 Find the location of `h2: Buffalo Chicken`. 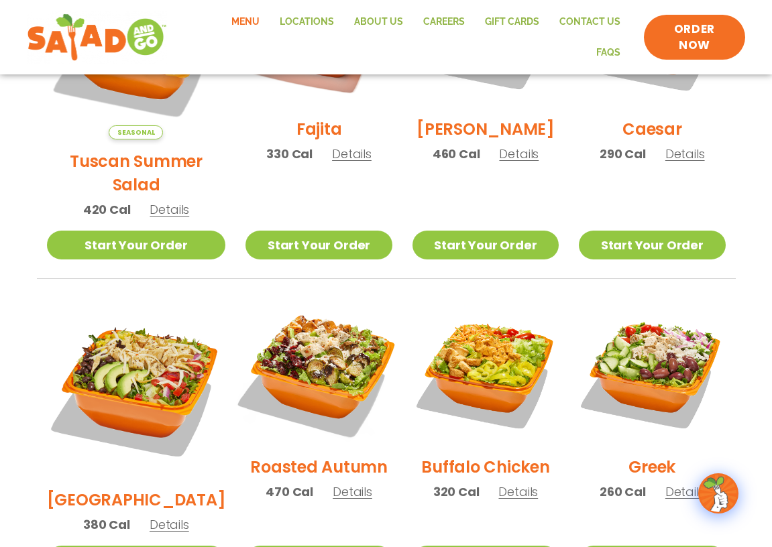

h2: Buffalo Chicken is located at coordinates (485, 467).